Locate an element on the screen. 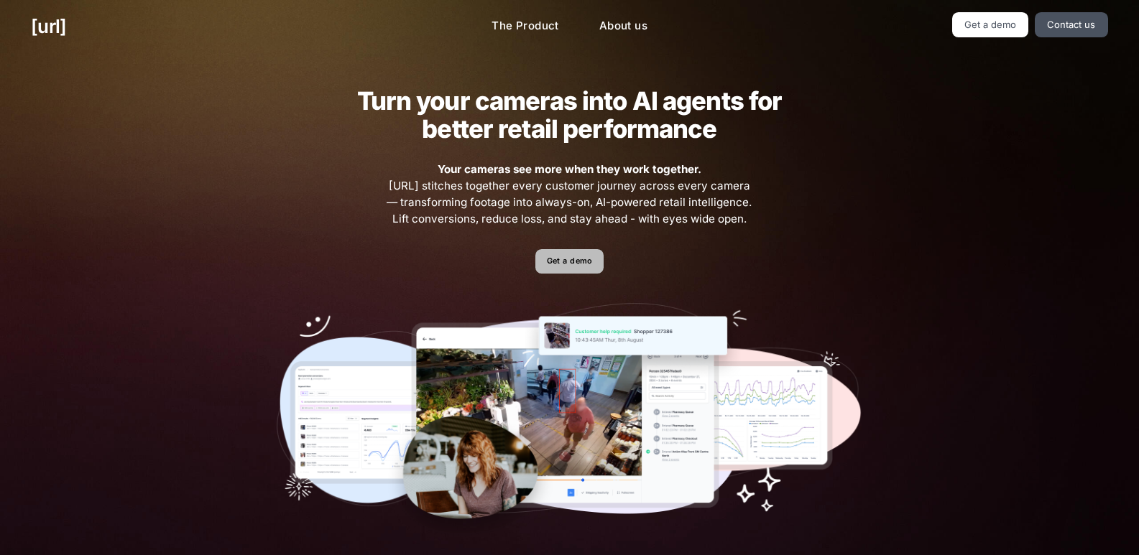  a: The Product is located at coordinates (525, 26).